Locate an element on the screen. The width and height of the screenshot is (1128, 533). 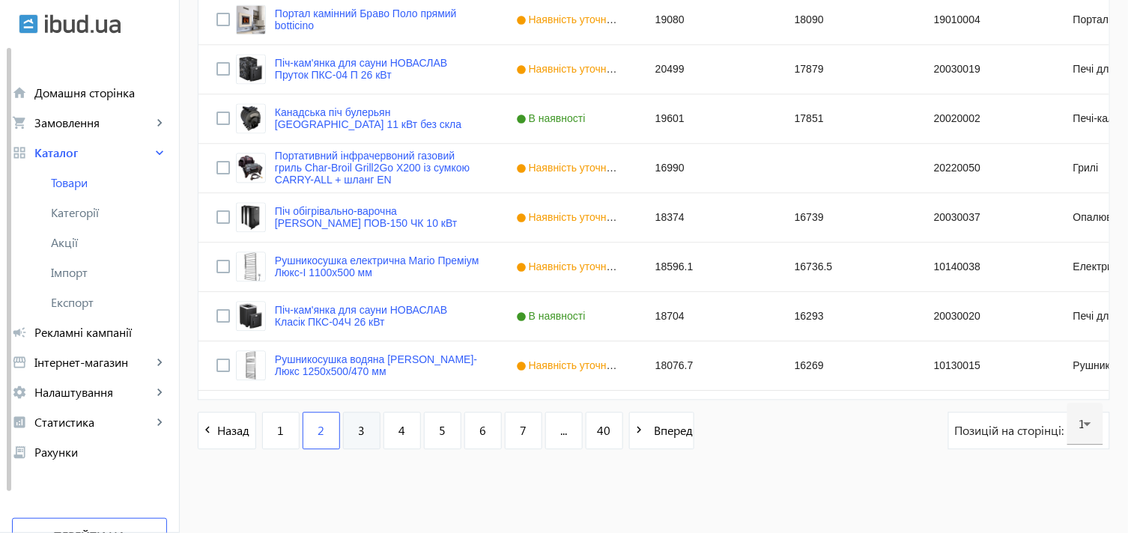
div: 16269 is located at coordinates (846, 365).